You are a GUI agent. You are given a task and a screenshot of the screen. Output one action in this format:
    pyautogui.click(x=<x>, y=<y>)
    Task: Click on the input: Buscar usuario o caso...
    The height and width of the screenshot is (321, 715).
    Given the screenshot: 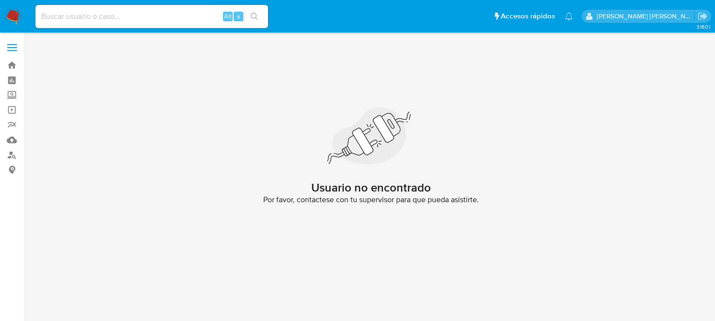 What is the action you would take?
    pyautogui.click(x=152, y=16)
    